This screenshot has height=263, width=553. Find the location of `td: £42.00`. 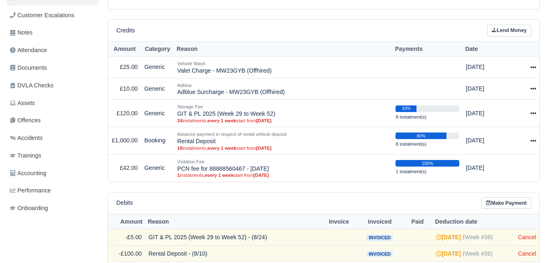

td: £42.00 is located at coordinates (124, 168).